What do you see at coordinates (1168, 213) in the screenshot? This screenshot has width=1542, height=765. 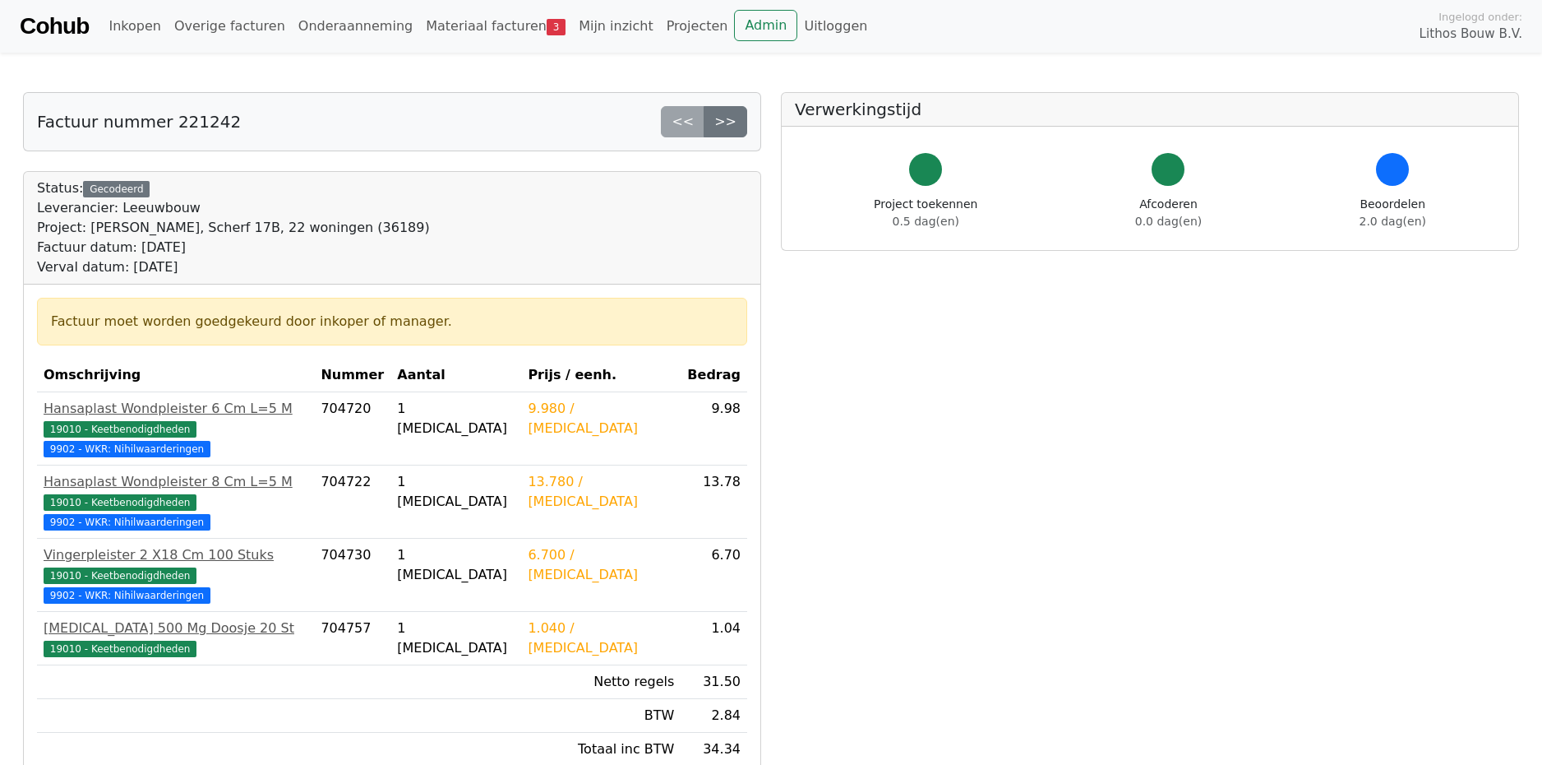 I see `div: Afcoderen` at bounding box center [1168, 213].